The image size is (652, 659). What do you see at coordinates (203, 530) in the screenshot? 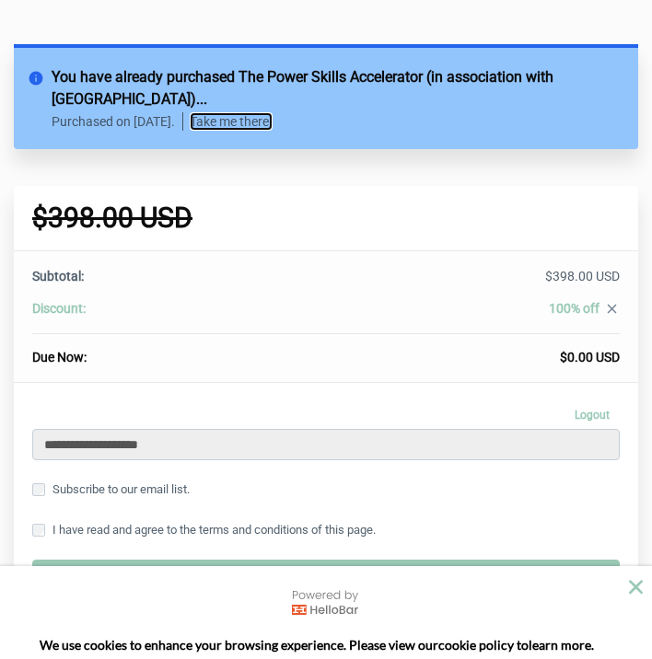
I see `label: I have read and agree to the terms and conditions of this page.` at bounding box center [203, 530].